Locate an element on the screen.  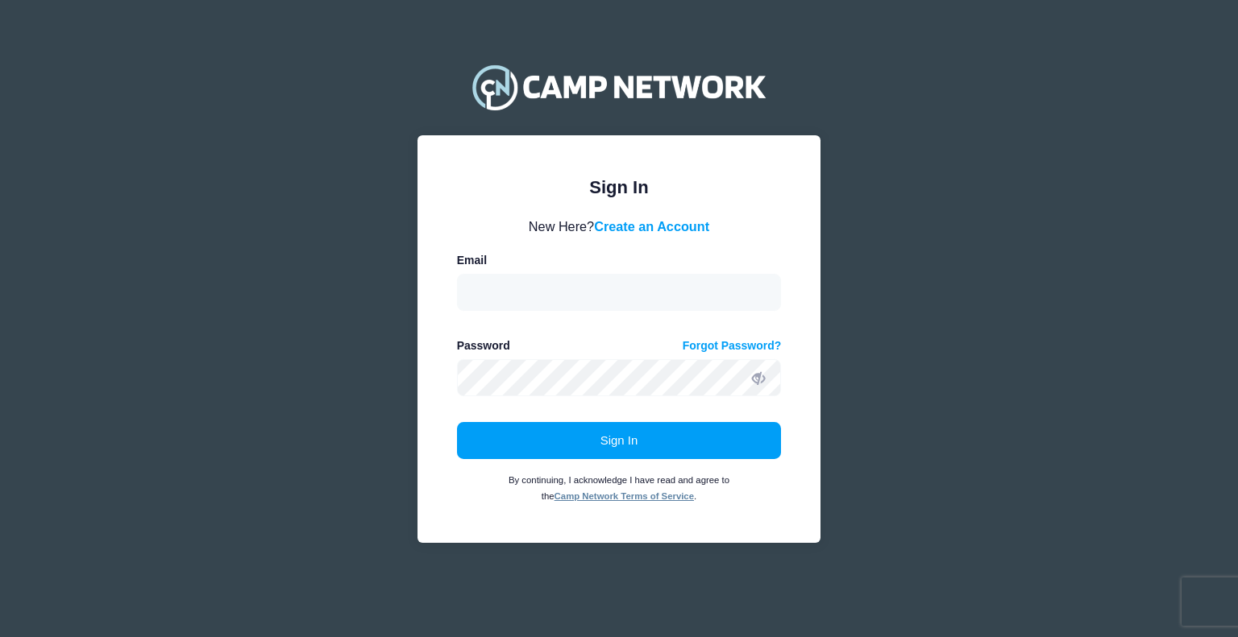
a: Create an Account is located at coordinates (651, 226).